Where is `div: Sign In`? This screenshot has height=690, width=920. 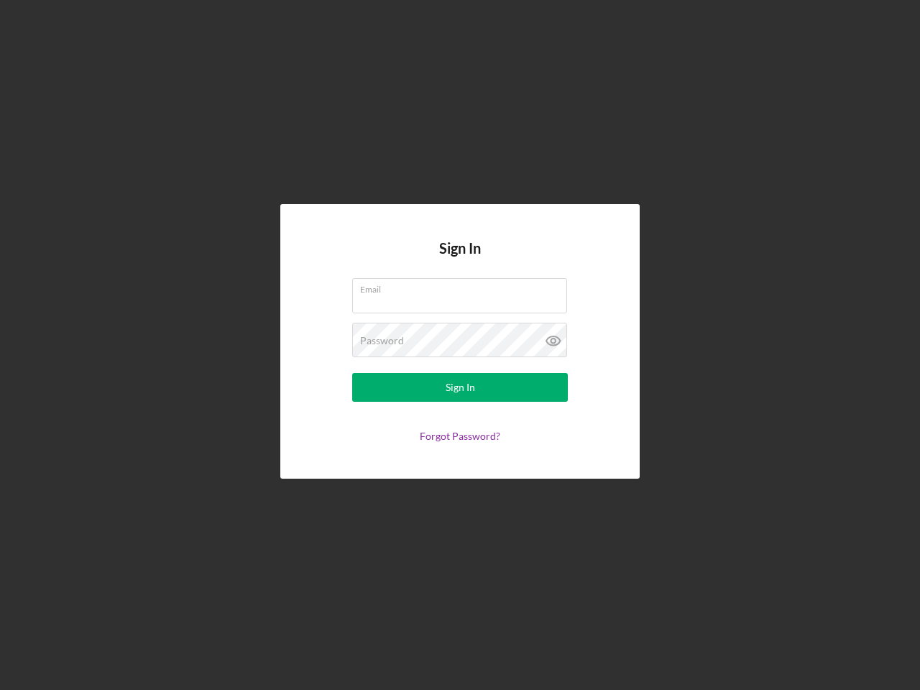
div: Sign In is located at coordinates (460, 387).